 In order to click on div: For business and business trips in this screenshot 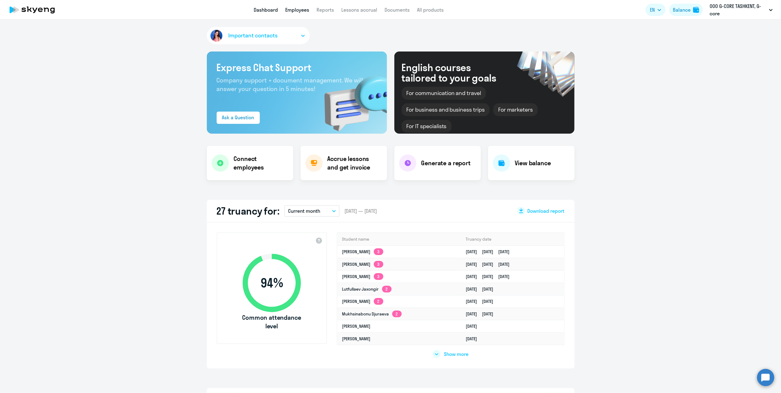, I will do `click(445, 110)`.